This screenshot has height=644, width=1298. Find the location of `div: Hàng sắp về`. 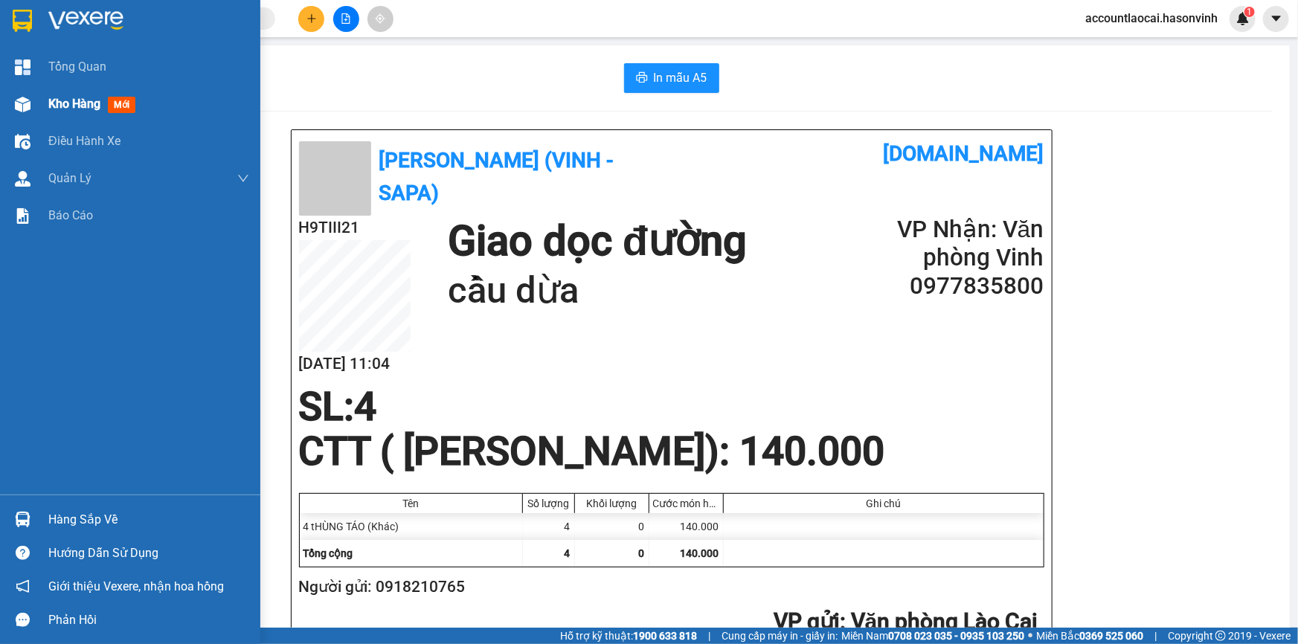

div: Hàng sắp về is located at coordinates (149, 520).